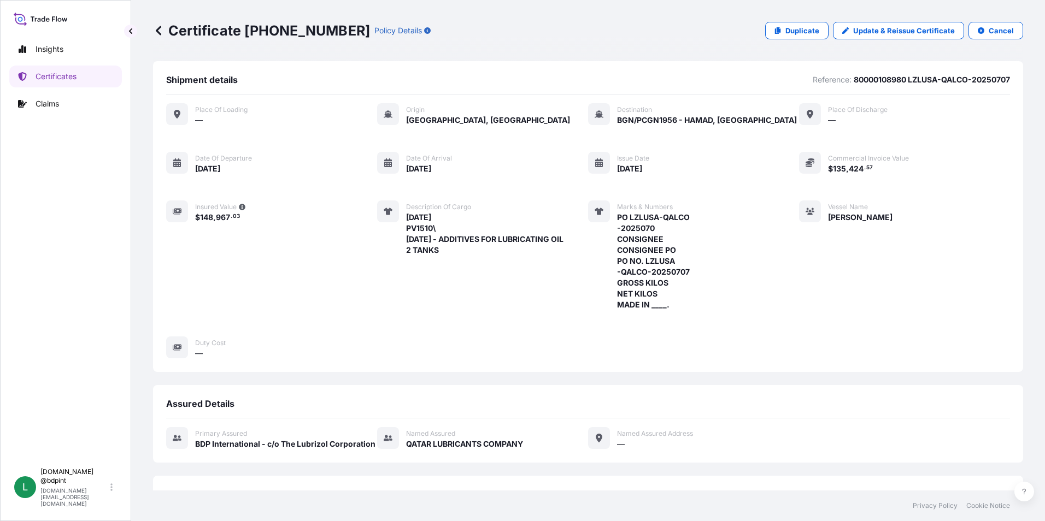 The height and width of the screenshot is (521, 1045). Describe the element at coordinates (847, 207) in the screenshot. I see `span: Vessel Name` at that location.